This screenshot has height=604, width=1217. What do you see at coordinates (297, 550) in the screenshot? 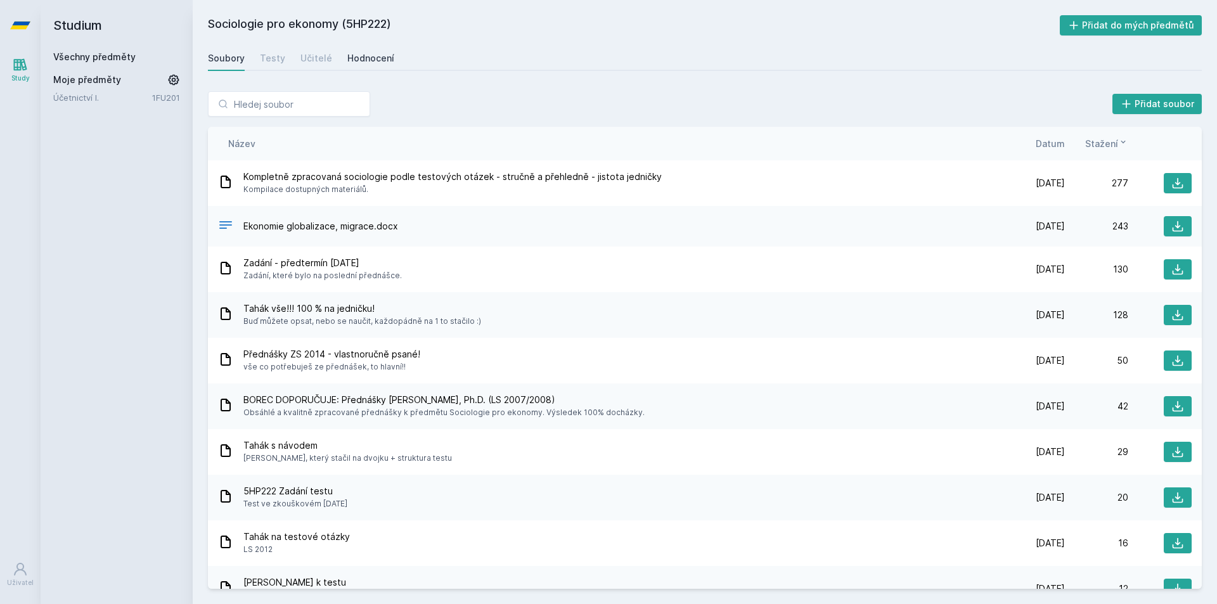
I see `span: LS 2012` at bounding box center [297, 550].